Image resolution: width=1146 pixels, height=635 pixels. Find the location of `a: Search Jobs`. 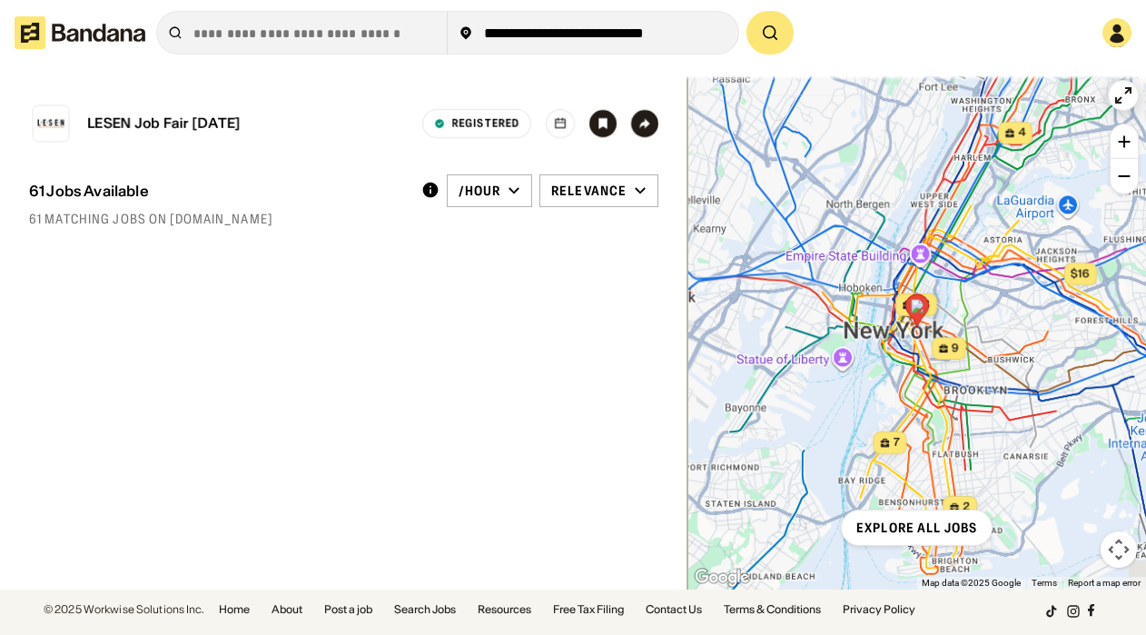

a: Search Jobs is located at coordinates (425, 609).